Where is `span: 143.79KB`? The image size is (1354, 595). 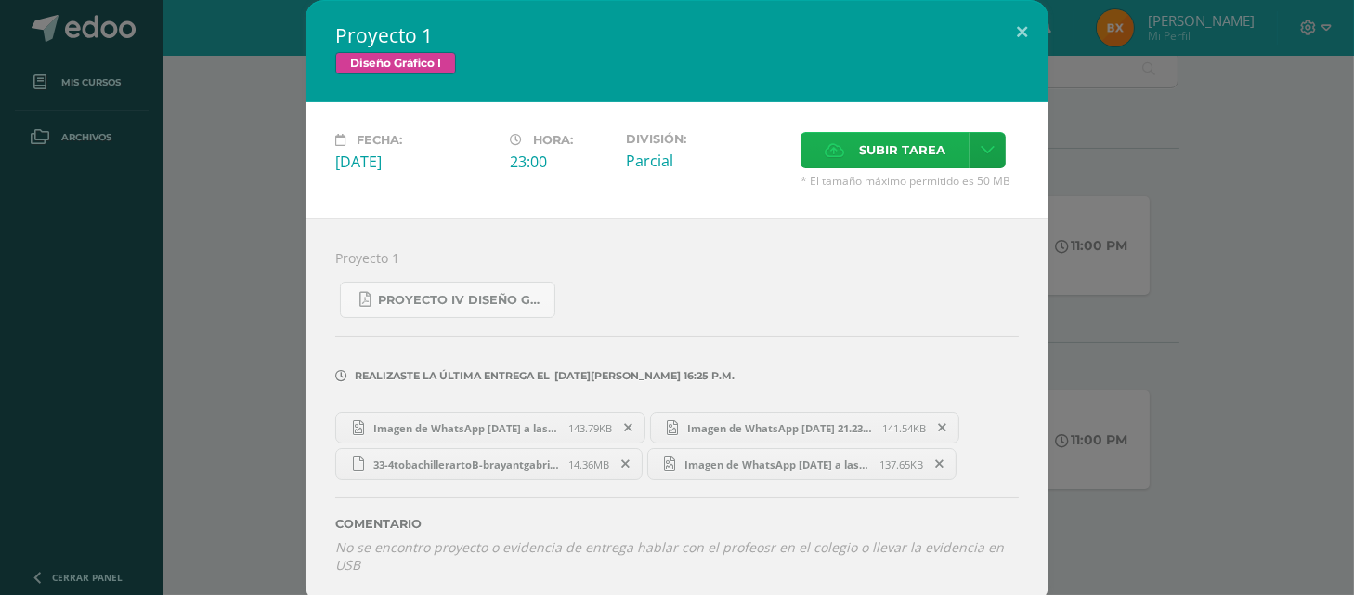
span: 143.79KB is located at coordinates (590, 427).